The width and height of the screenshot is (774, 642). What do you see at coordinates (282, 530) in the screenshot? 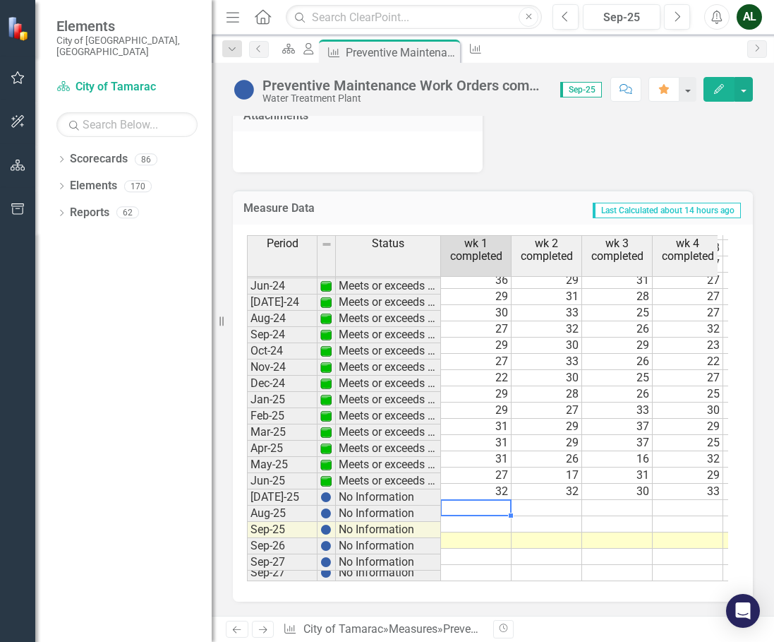
I see `td: Sep-25` at bounding box center [282, 530].